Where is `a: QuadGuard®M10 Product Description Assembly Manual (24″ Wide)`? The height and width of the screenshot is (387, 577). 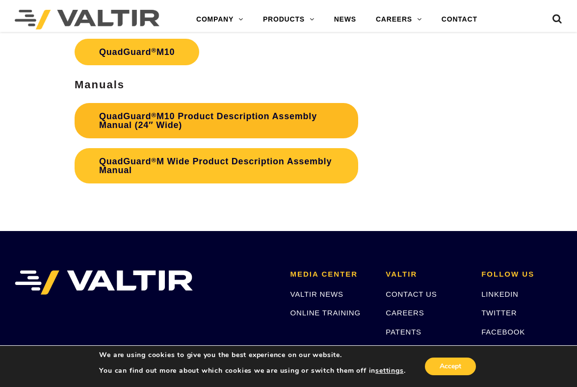
a: QuadGuard®M10 Product Description Assembly Manual (24″ Wide) is located at coordinates (217, 121).